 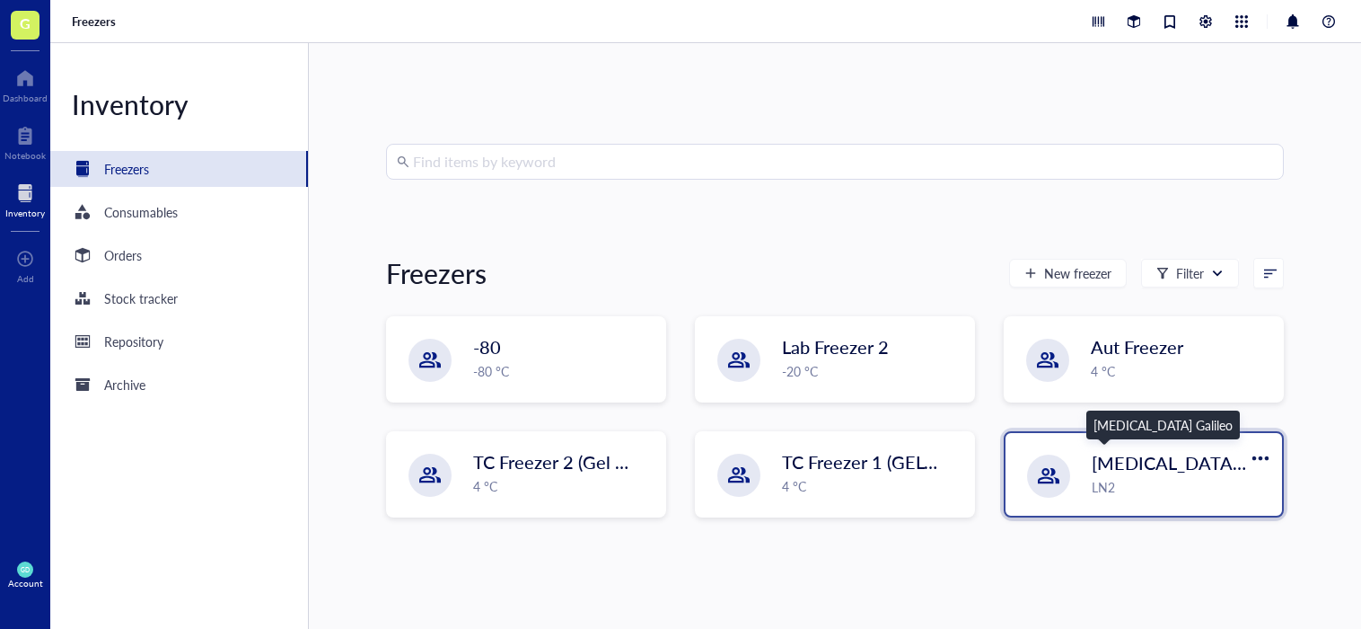 I want to click on button: New freezer, so click(x=1068, y=273).